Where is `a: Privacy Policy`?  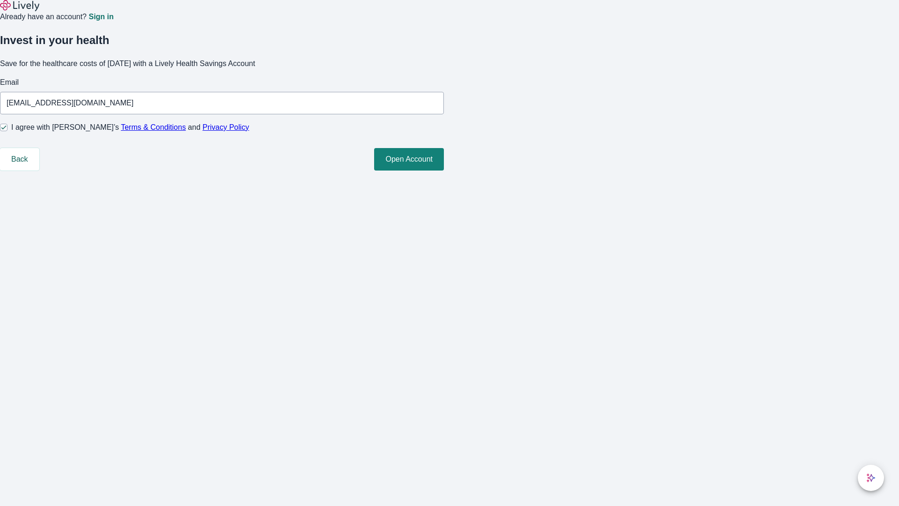
a: Privacy Policy is located at coordinates (226, 127).